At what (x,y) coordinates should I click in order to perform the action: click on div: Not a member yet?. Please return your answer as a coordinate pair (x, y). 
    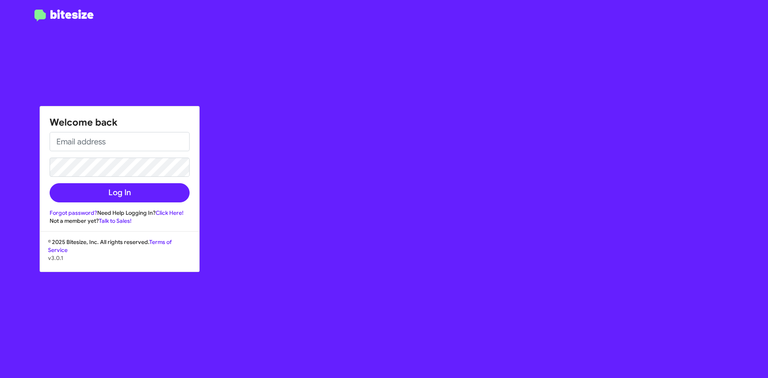
    Looking at the image, I should click on (120, 221).